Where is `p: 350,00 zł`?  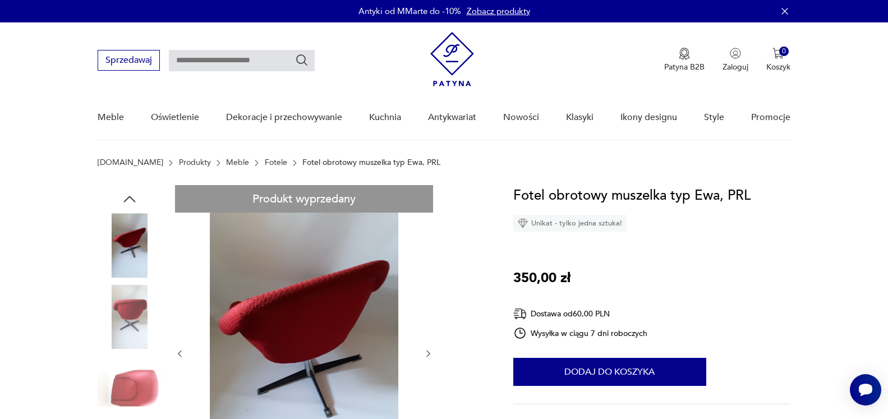
p: 350,00 zł is located at coordinates (542, 278).